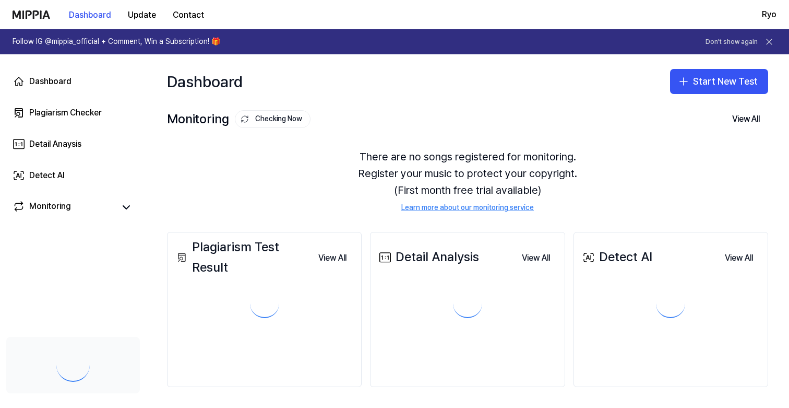 This screenshot has width=789, height=408. I want to click on button: Checking Now, so click(273, 119).